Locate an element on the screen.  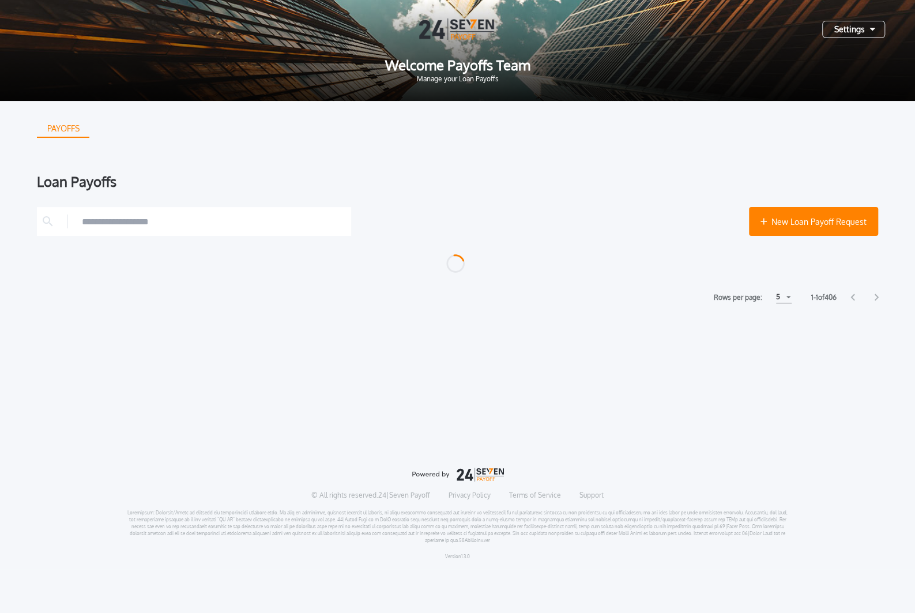
label: 1 - 1 of 406 is located at coordinates (824, 297).